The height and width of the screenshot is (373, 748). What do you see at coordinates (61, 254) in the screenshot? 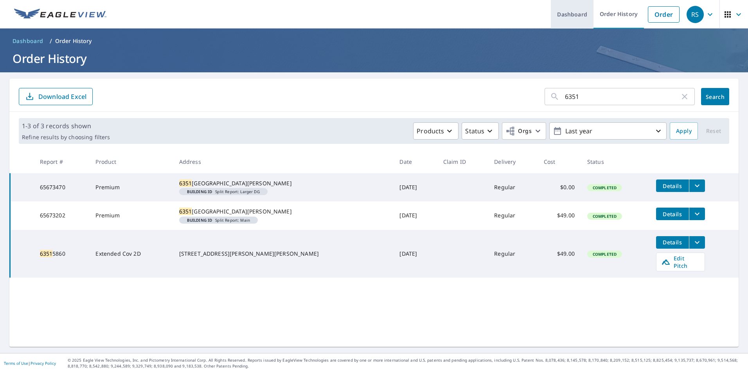
I see `td: 5860` at bounding box center [61, 254].